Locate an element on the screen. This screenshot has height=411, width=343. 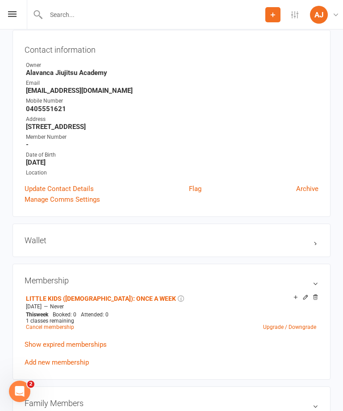
h3: Contact information is located at coordinates (171, 48).